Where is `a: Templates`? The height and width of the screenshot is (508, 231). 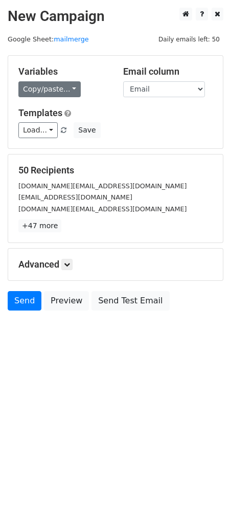
a: Templates is located at coordinates (40, 112).